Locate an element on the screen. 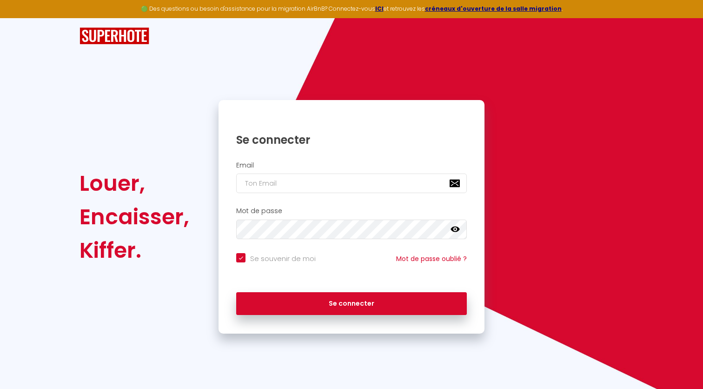 This screenshot has width=703, height=389. div: Kiffer. is located at coordinates (134, 250).